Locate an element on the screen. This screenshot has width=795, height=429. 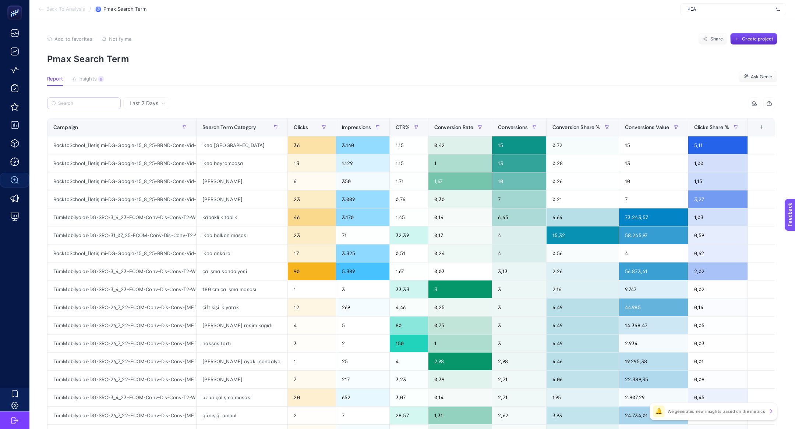
div: 1,71 is located at coordinates (409, 181).